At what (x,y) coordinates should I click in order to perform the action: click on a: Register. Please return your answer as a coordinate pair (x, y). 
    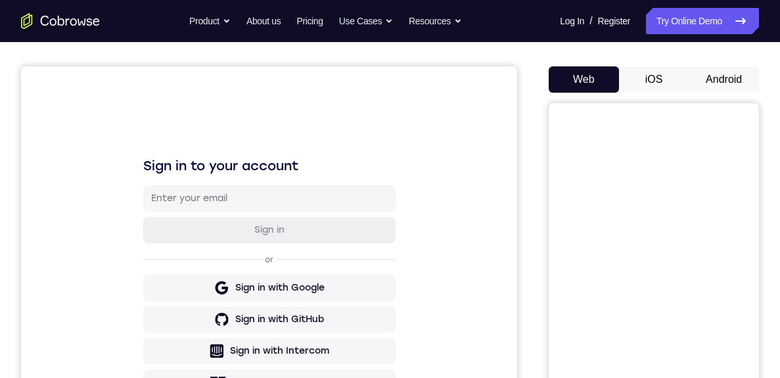
    Looking at the image, I should click on (613, 21).